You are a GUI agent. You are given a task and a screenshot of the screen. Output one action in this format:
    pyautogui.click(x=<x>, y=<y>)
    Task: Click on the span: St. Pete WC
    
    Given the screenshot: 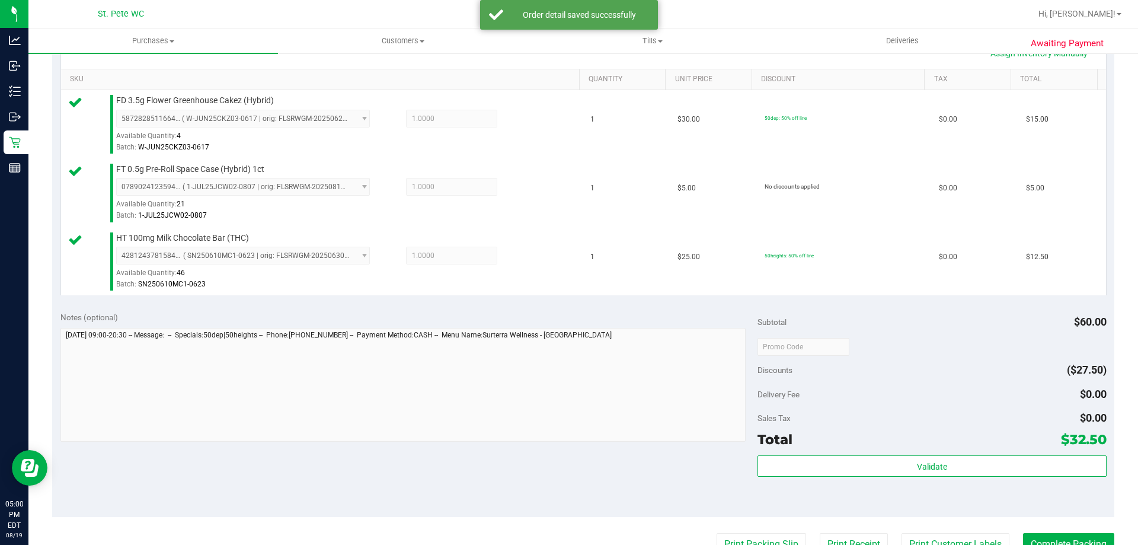 What is the action you would take?
    pyautogui.click(x=121, y=14)
    